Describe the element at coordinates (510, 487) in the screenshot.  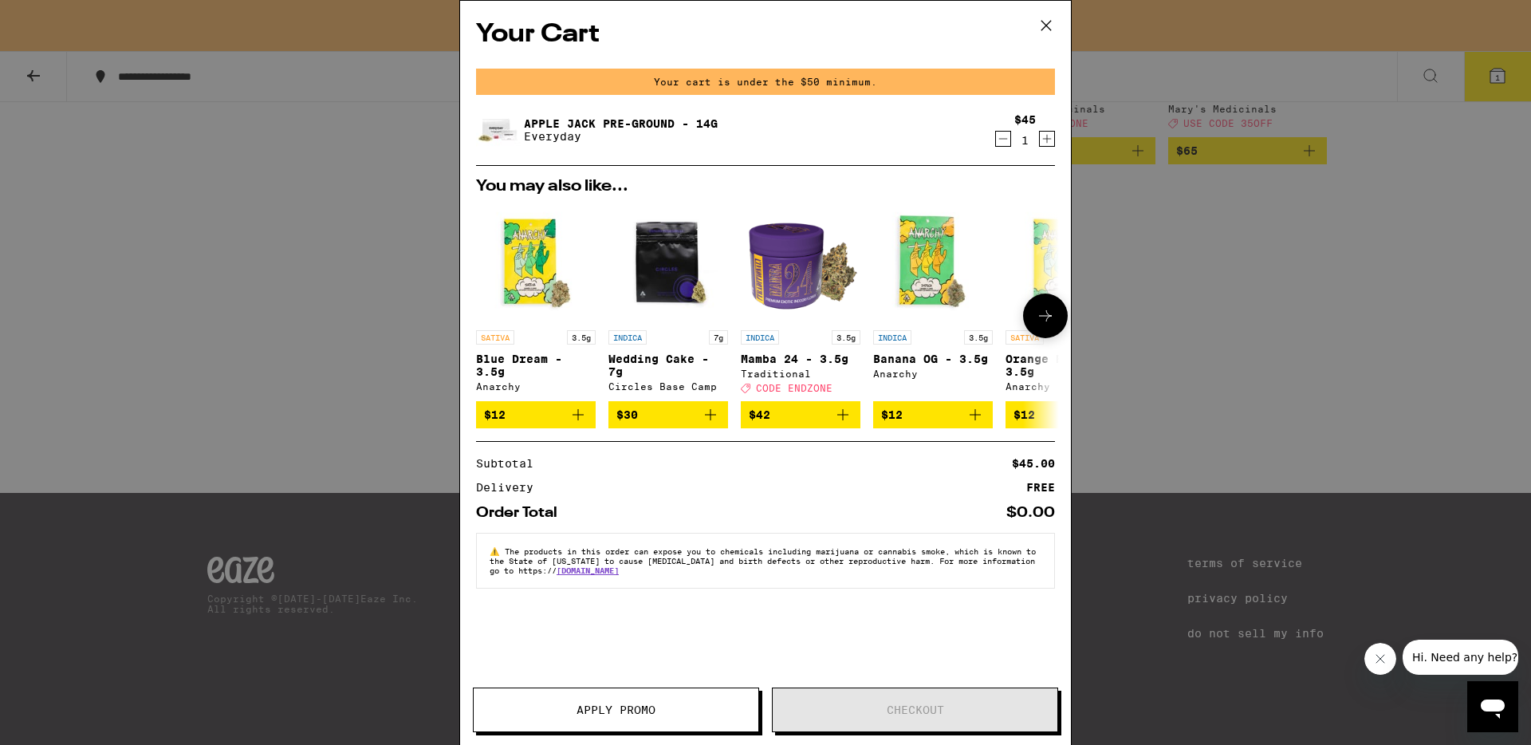
I see `div: Delivery` at that location.